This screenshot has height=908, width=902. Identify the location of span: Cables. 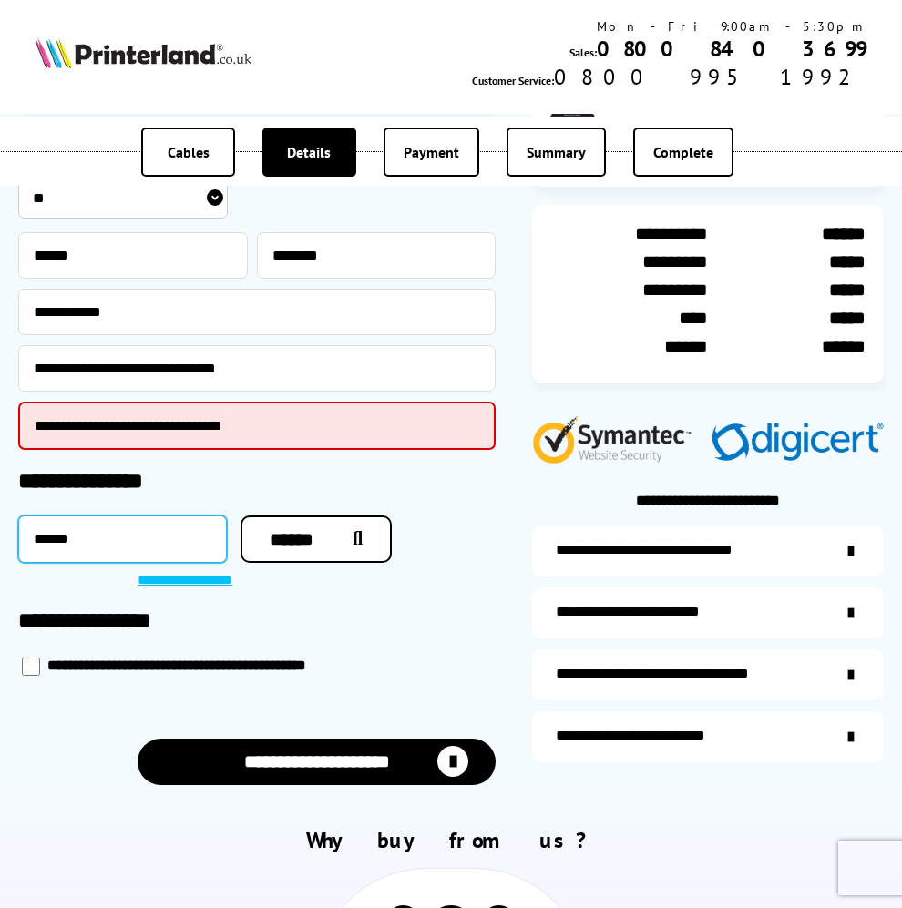
(189, 152).